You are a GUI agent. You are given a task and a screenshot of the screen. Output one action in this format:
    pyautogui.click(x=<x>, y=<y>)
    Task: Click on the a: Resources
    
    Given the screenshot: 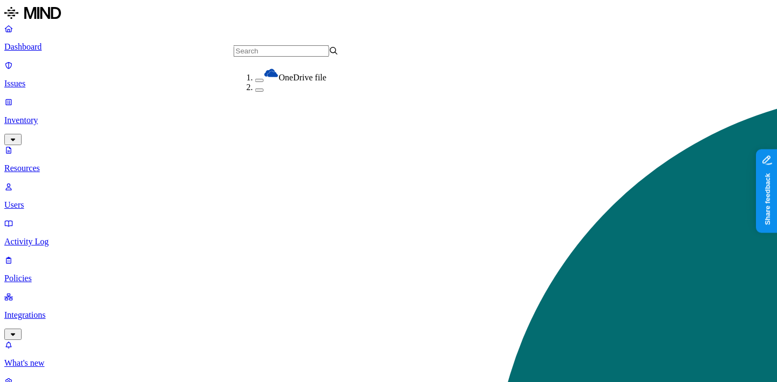 What is the action you would take?
    pyautogui.click(x=389, y=159)
    